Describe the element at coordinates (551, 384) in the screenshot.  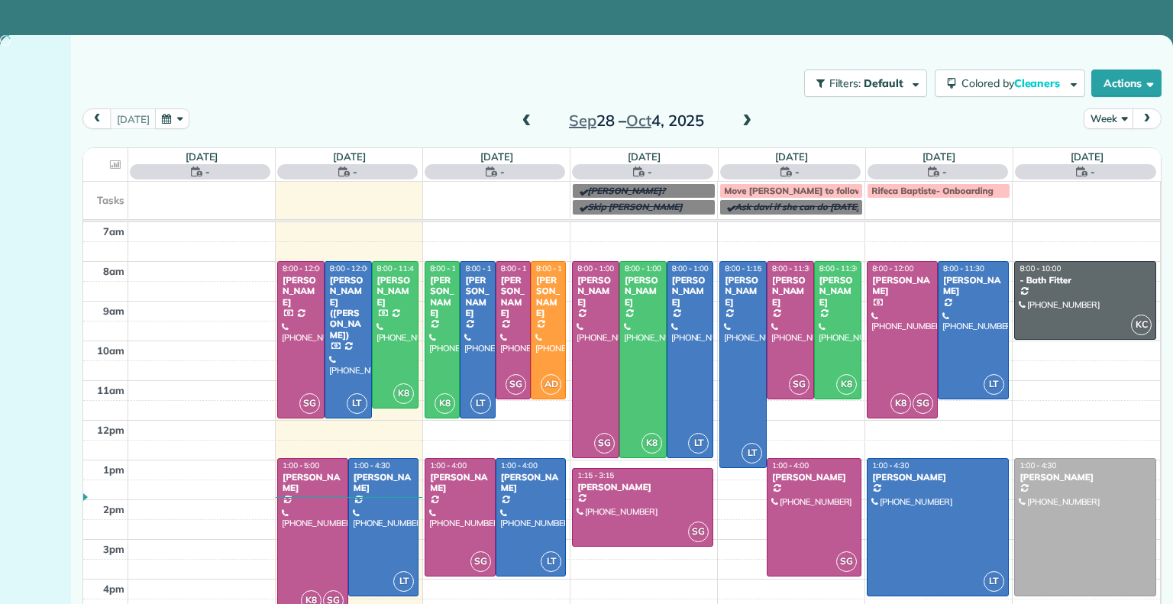
I see `span: AD` at that location.